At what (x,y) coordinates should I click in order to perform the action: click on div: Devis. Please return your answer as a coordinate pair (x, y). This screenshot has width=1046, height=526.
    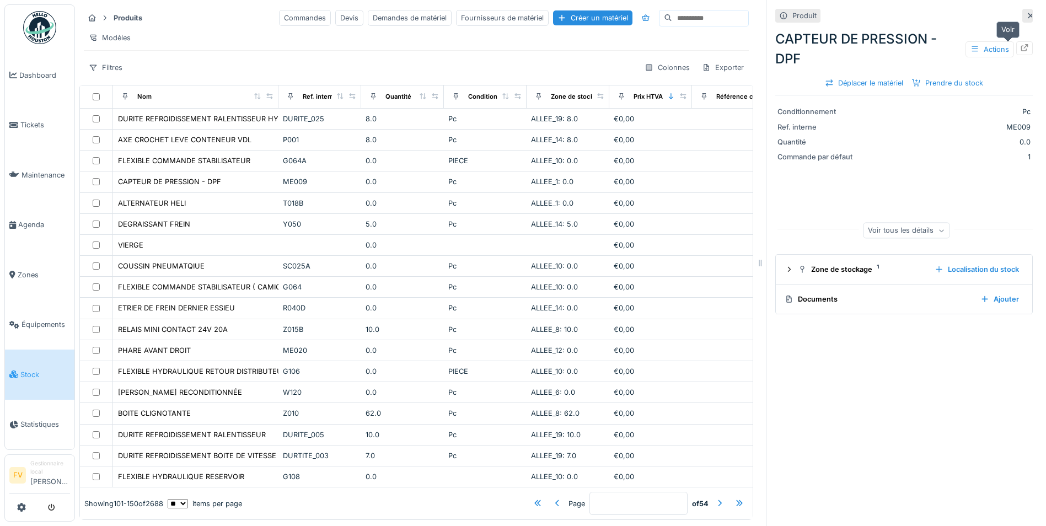
    Looking at the image, I should click on (349, 18).